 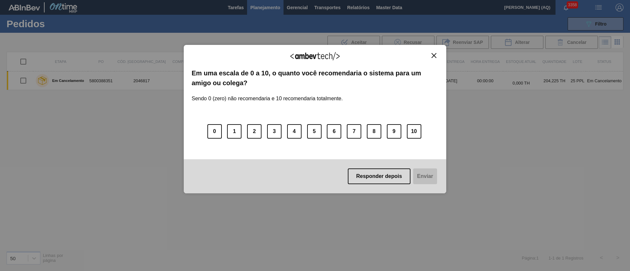 I want to click on button: 5, so click(x=314, y=132).